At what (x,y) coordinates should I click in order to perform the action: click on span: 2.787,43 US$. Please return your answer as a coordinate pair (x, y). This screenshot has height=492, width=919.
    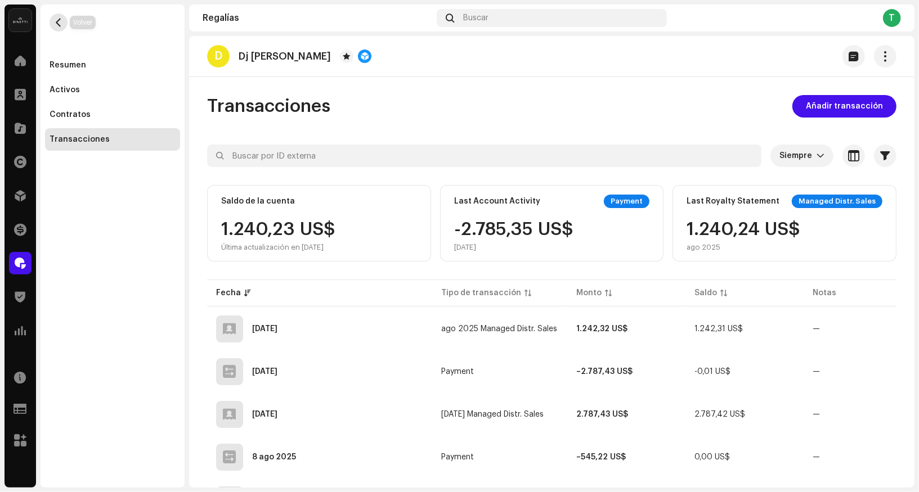
    Looking at the image, I should click on (602, 415).